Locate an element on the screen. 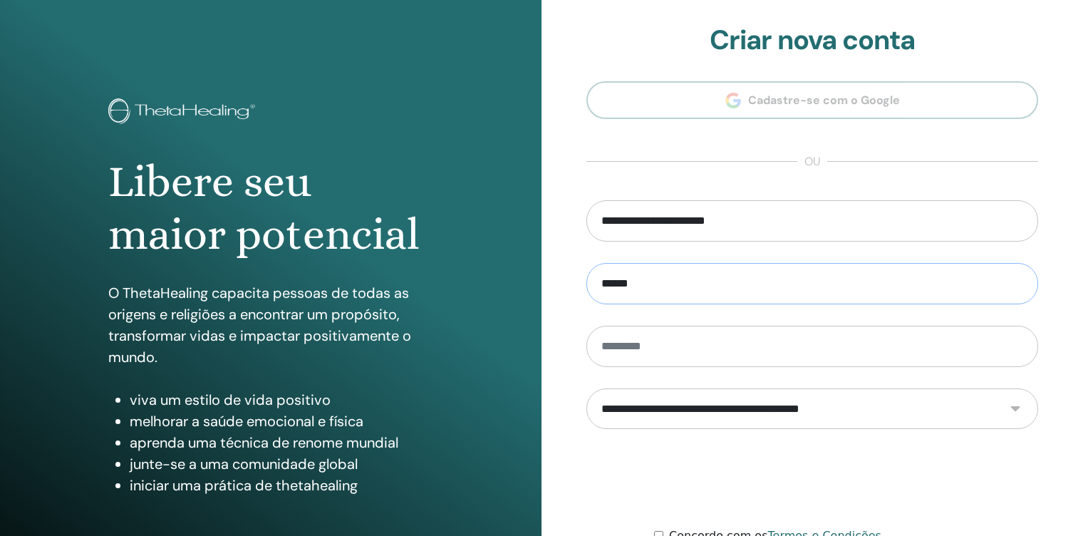 The height and width of the screenshot is (536, 1083). font: iniciar uma prática de thetahealing is located at coordinates (244, 485).